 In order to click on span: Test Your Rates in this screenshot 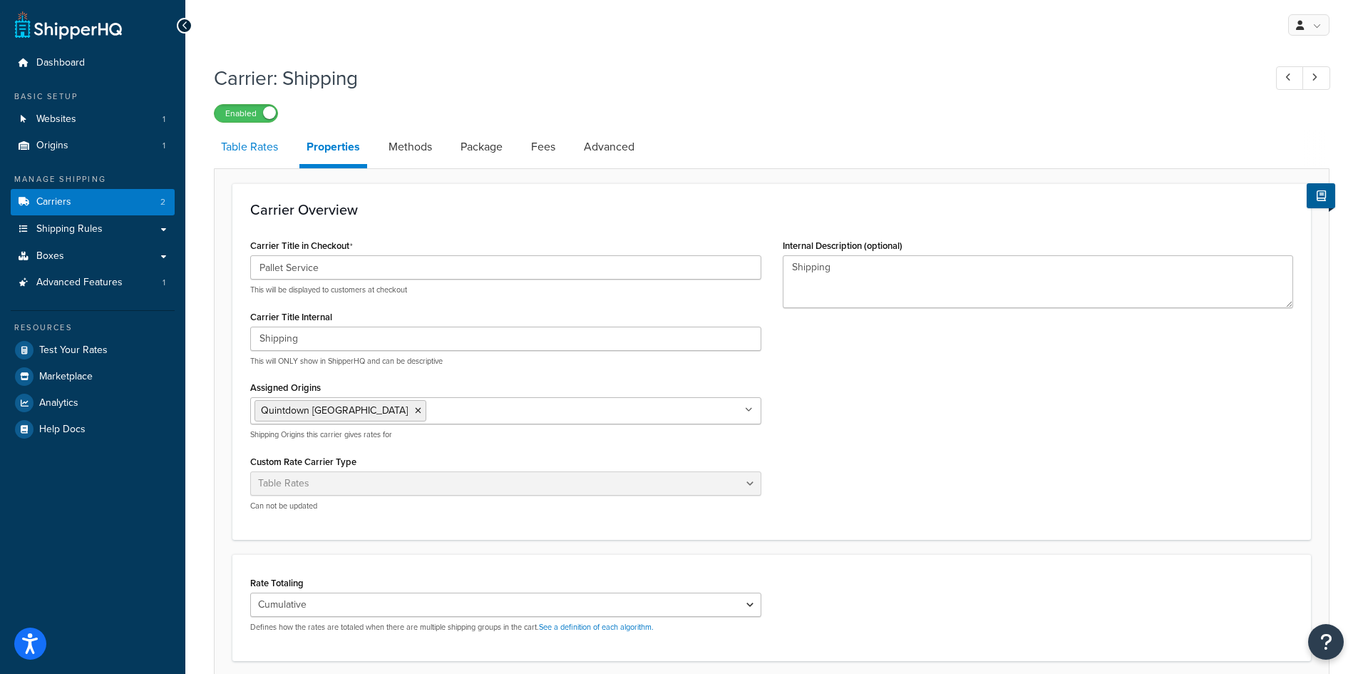, I will do `click(73, 350)`.